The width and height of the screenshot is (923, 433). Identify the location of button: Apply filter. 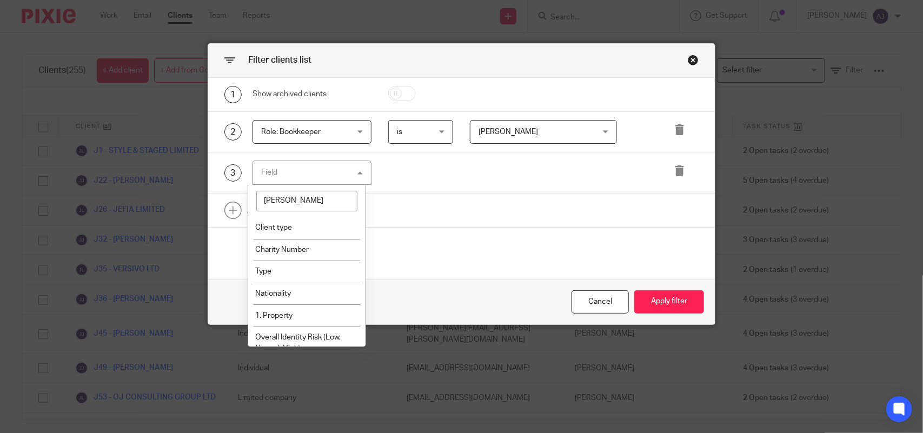
(669, 302).